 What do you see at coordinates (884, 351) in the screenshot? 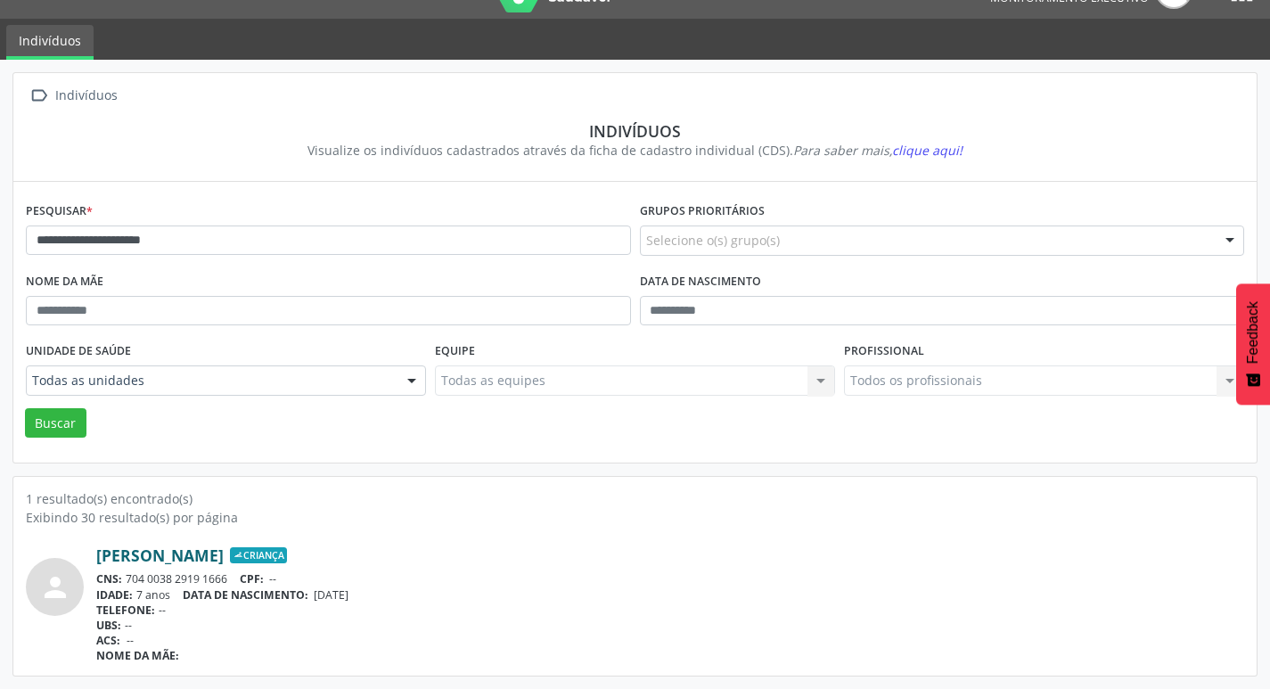
I see `label: Profissional` at bounding box center [884, 351].